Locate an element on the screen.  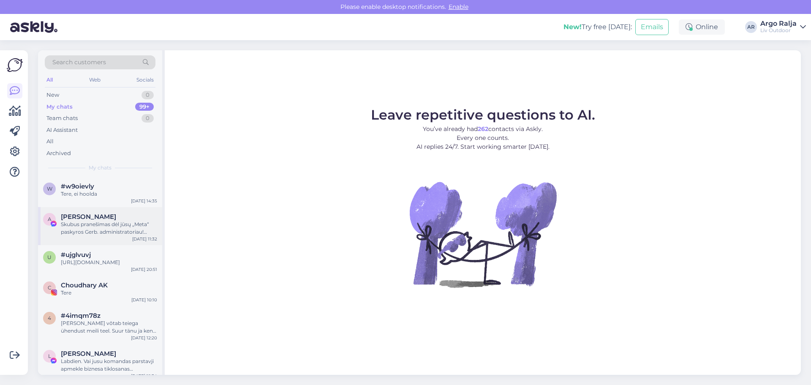
span: w is located at coordinates (49, 188).